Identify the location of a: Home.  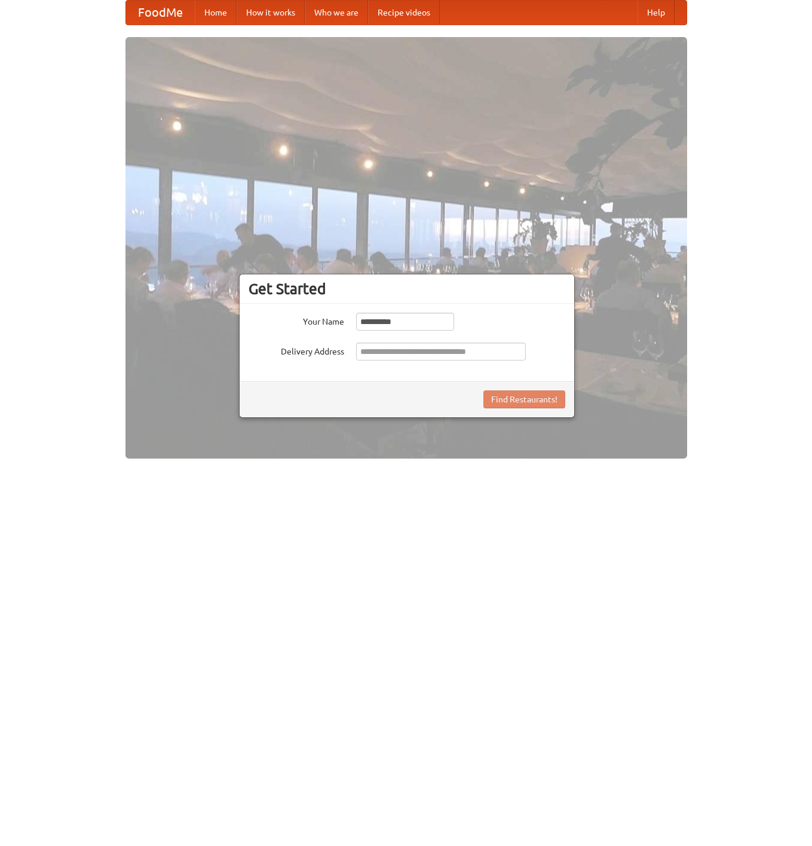
(216, 13).